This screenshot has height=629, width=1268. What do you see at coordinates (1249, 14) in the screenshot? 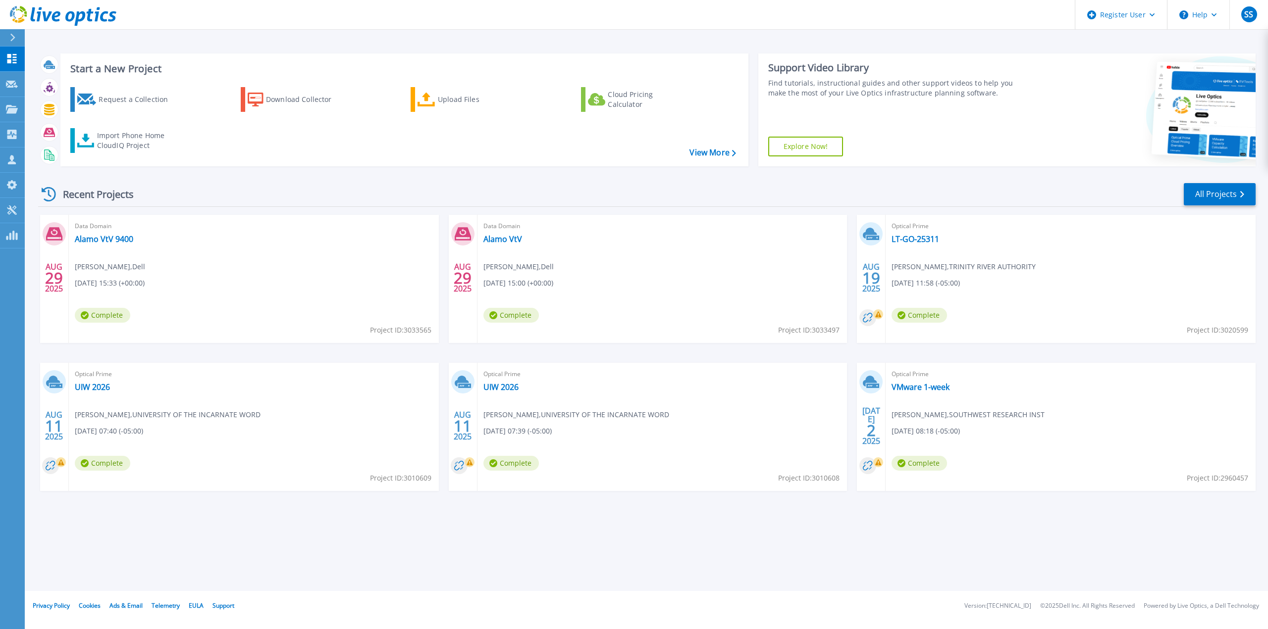
I see `span: SS` at bounding box center [1249, 14].